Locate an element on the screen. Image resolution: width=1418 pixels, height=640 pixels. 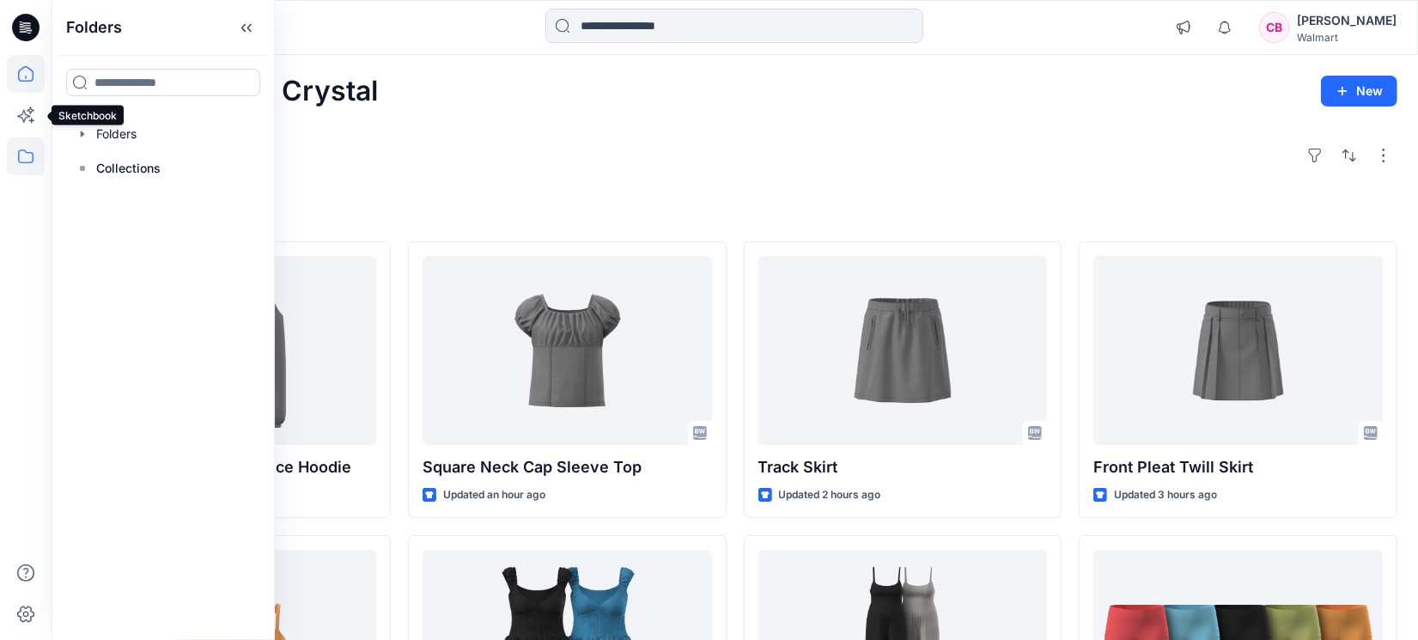
p: Updated 2 hours ago is located at coordinates (830, 495).